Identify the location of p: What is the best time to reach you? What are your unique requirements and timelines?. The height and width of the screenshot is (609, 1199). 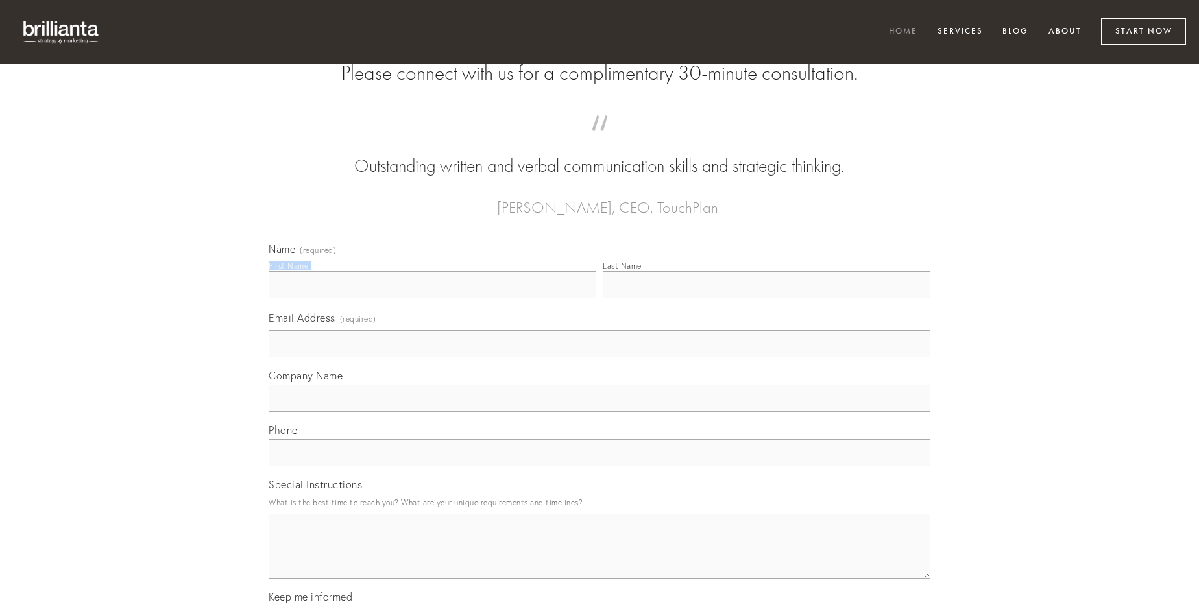
(599, 502).